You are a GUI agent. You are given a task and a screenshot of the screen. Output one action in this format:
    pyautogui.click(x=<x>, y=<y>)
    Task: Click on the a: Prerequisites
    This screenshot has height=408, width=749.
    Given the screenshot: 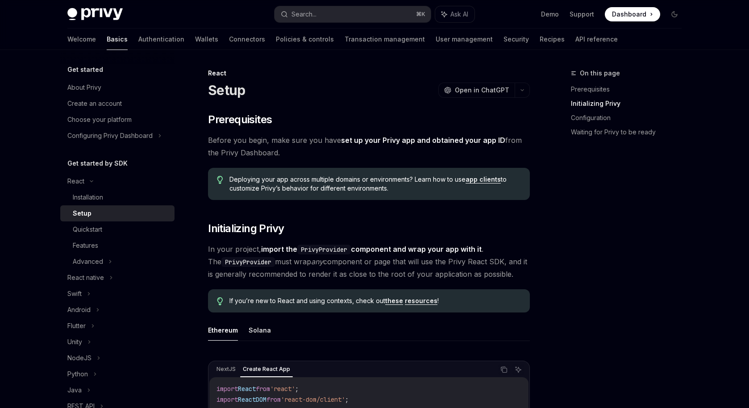 What is the action you would take?
    pyautogui.click(x=630, y=89)
    